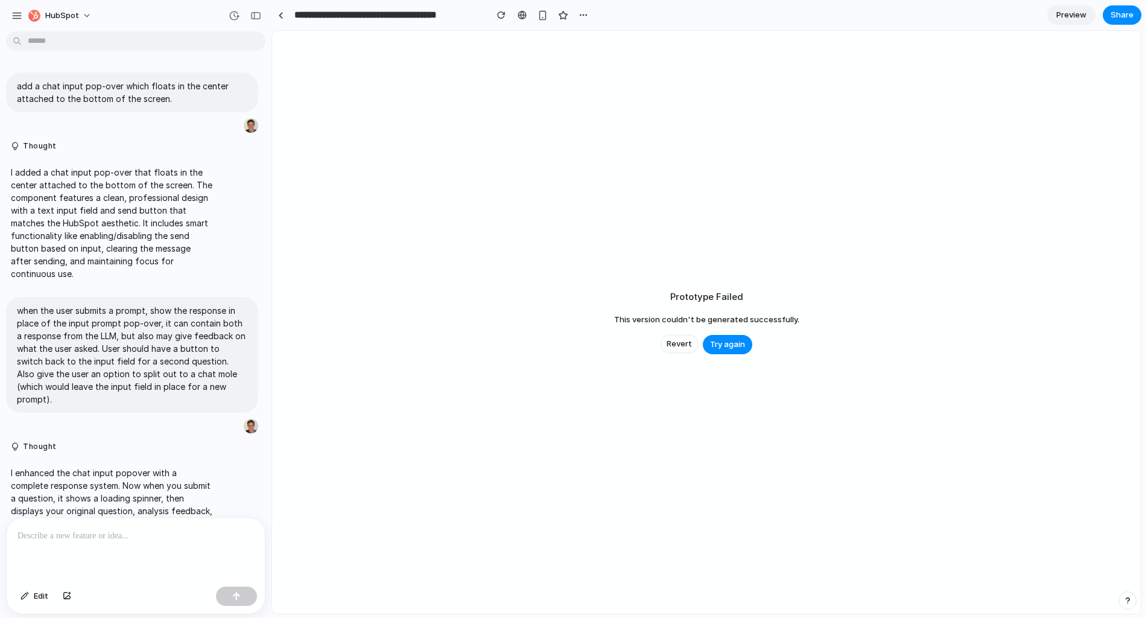  Describe the element at coordinates (679, 344) in the screenshot. I see `button: Revert` at that location.